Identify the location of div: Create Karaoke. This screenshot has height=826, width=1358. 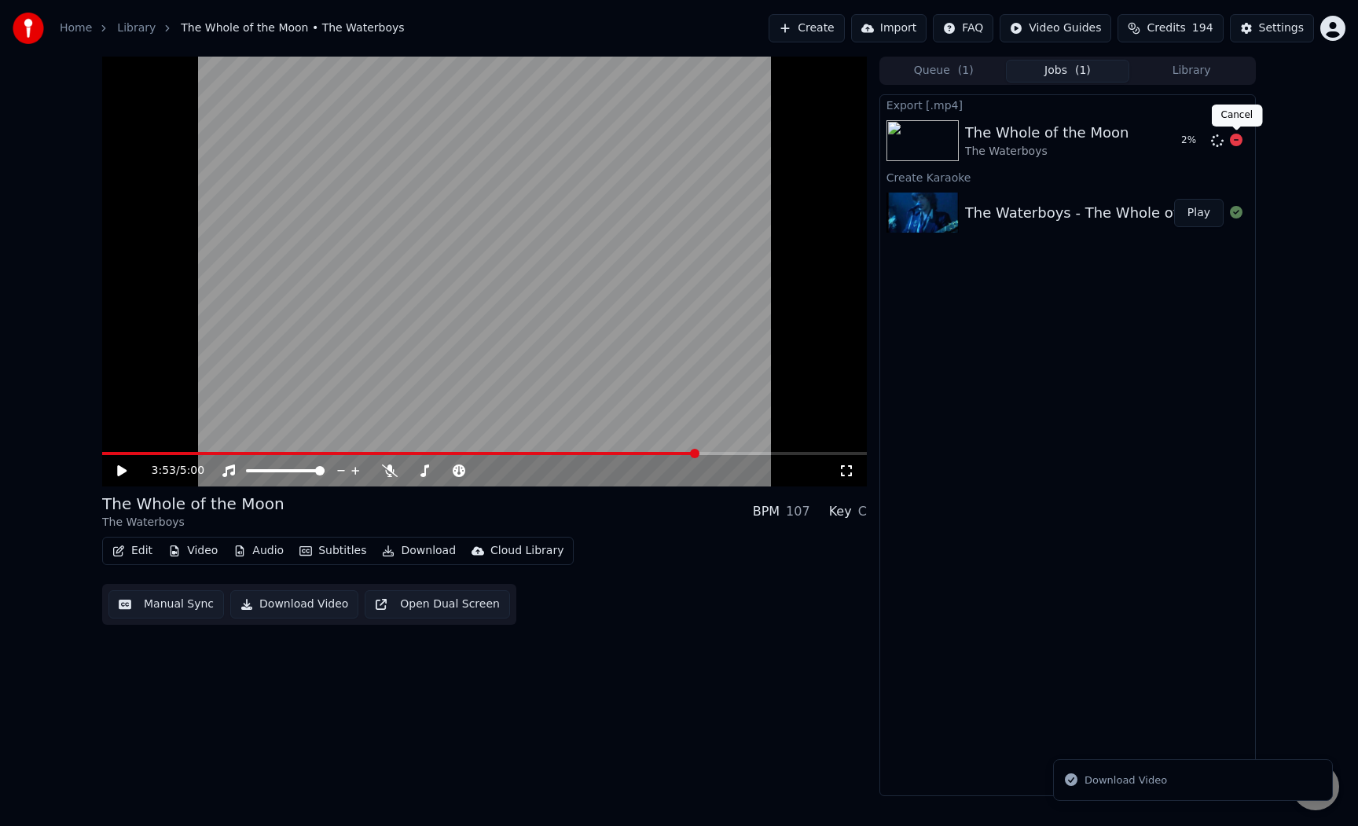
(1067, 177).